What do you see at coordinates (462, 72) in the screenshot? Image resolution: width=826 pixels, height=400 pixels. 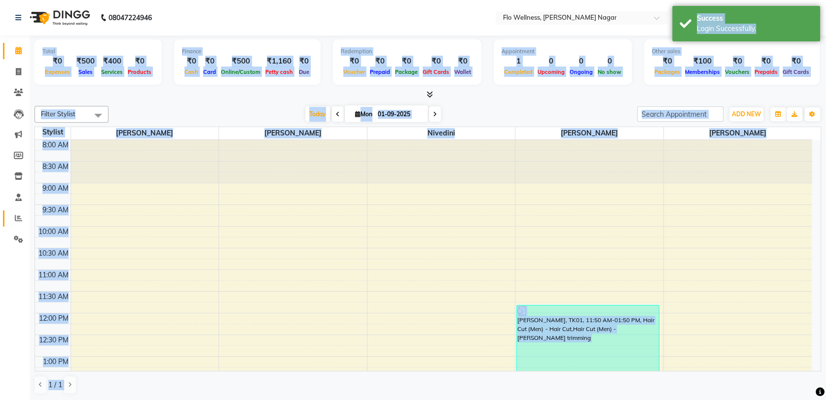 I see `span: Wallet` at bounding box center [462, 72].